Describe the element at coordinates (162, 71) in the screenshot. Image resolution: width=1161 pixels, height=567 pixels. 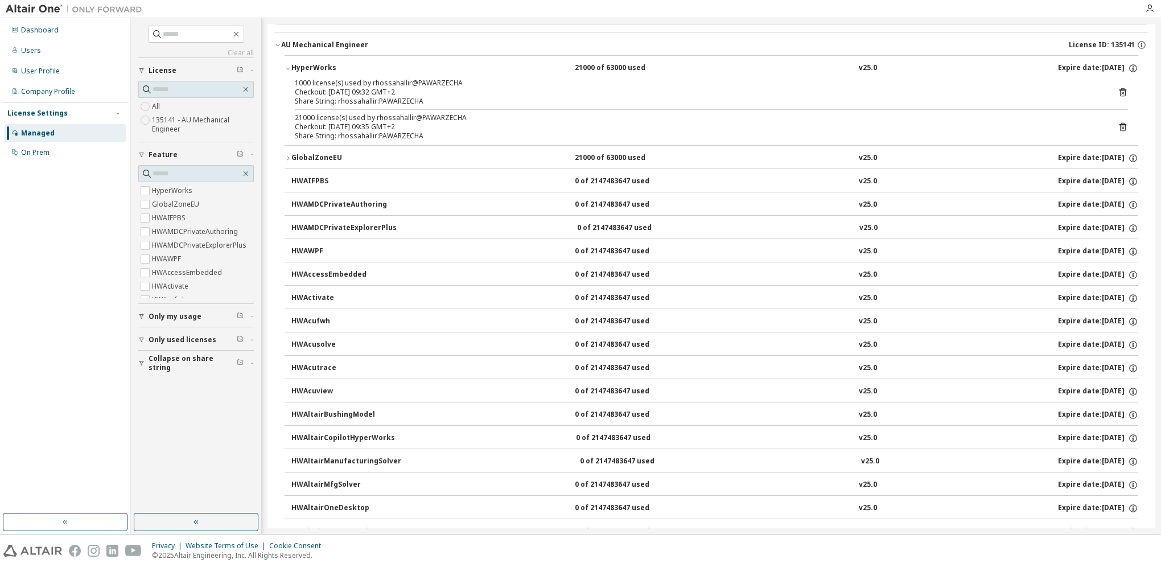
I see `span: License` at that location.